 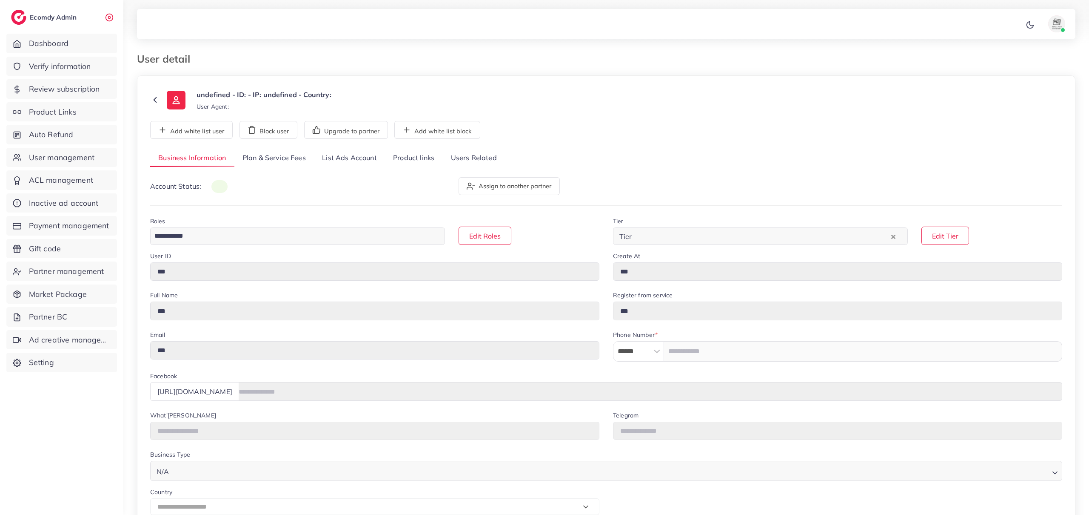 I want to click on label: Tier, so click(x=618, y=221).